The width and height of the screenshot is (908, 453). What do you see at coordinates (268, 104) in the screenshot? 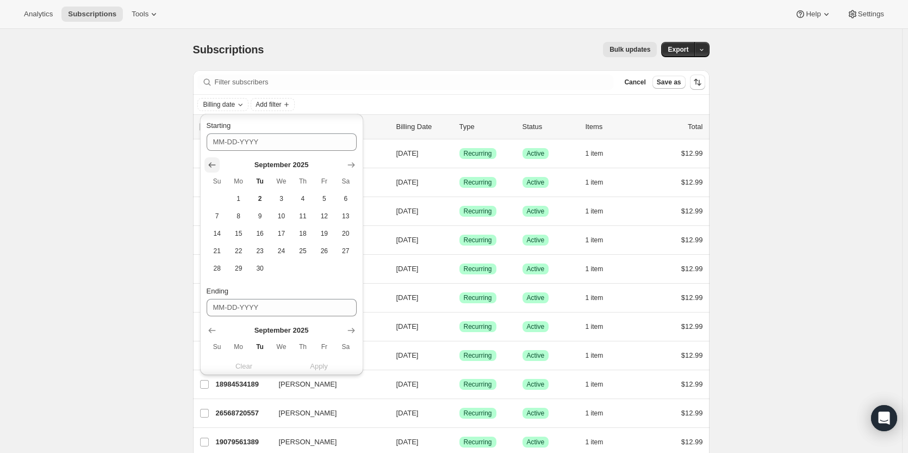
I see `span: Add filter` at bounding box center [268, 104].